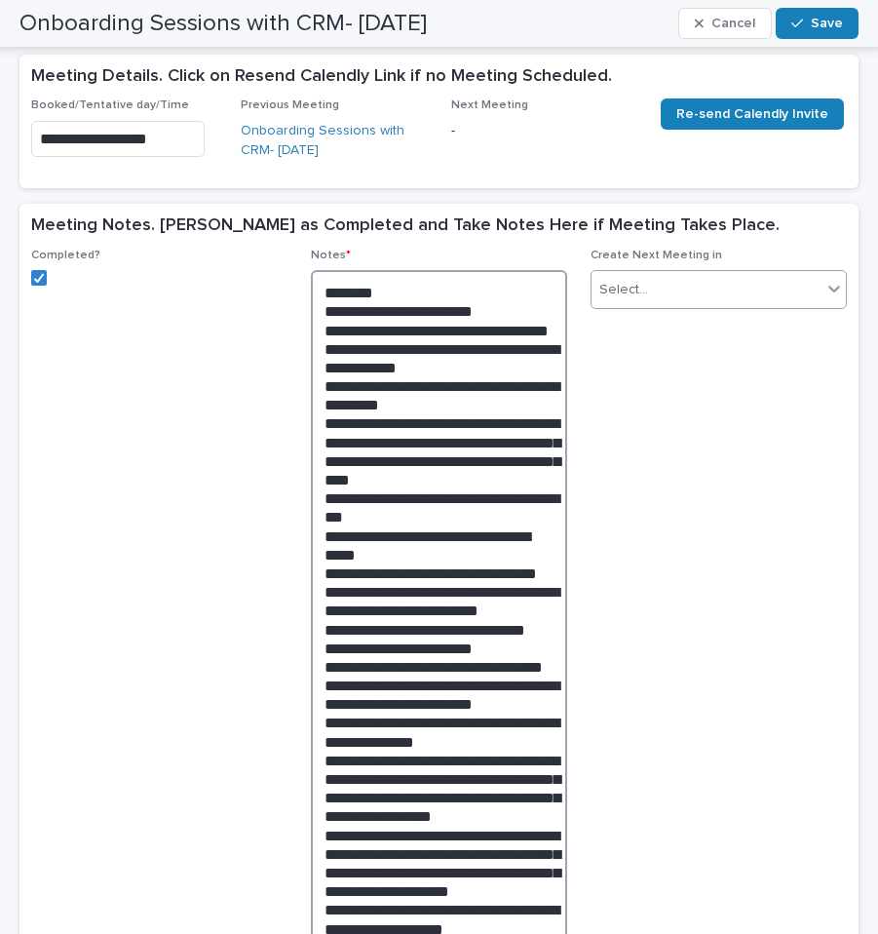 The image size is (878, 934). Describe the element at coordinates (753, 114) in the screenshot. I see `span: Re-send Calendly Invite` at that location.